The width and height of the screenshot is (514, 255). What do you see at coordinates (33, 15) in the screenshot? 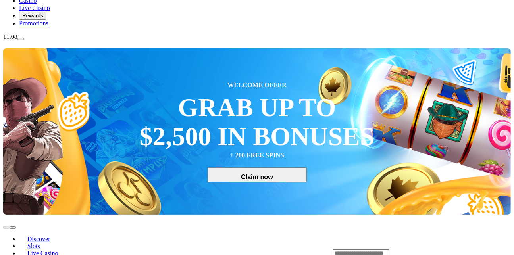
I see `span: Rewards` at bounding box center [33, 15].